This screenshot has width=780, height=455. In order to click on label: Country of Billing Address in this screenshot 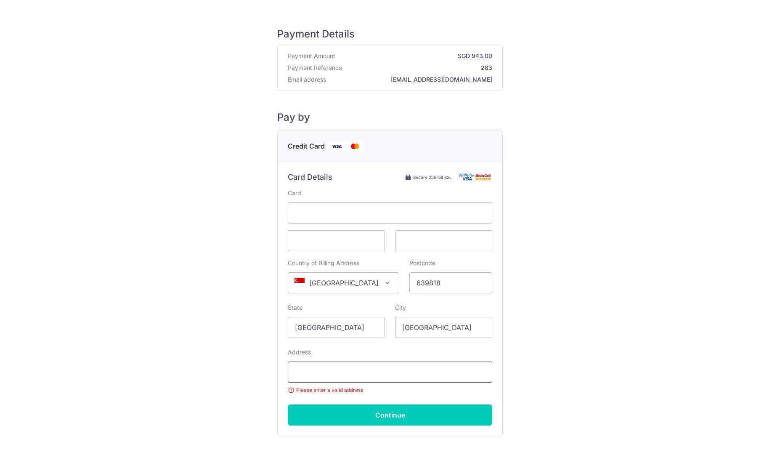, I will do `click(324, 263)`.